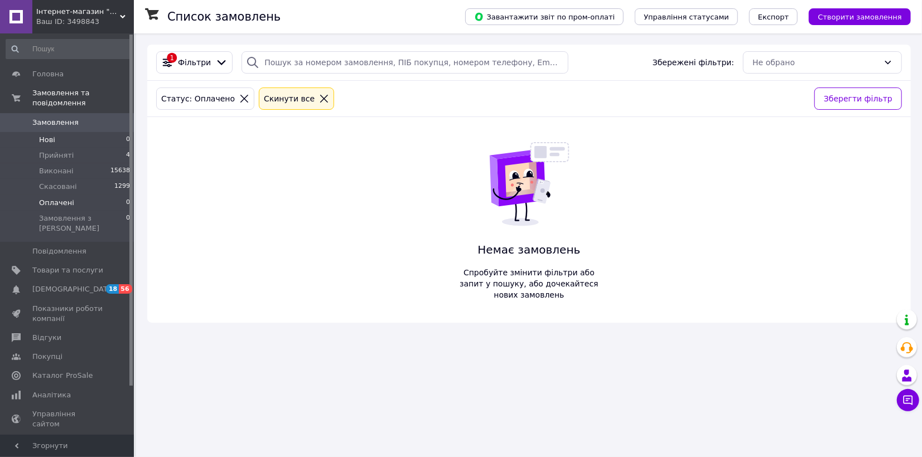  I want to click on span: Фільтри, so click(194, 62).